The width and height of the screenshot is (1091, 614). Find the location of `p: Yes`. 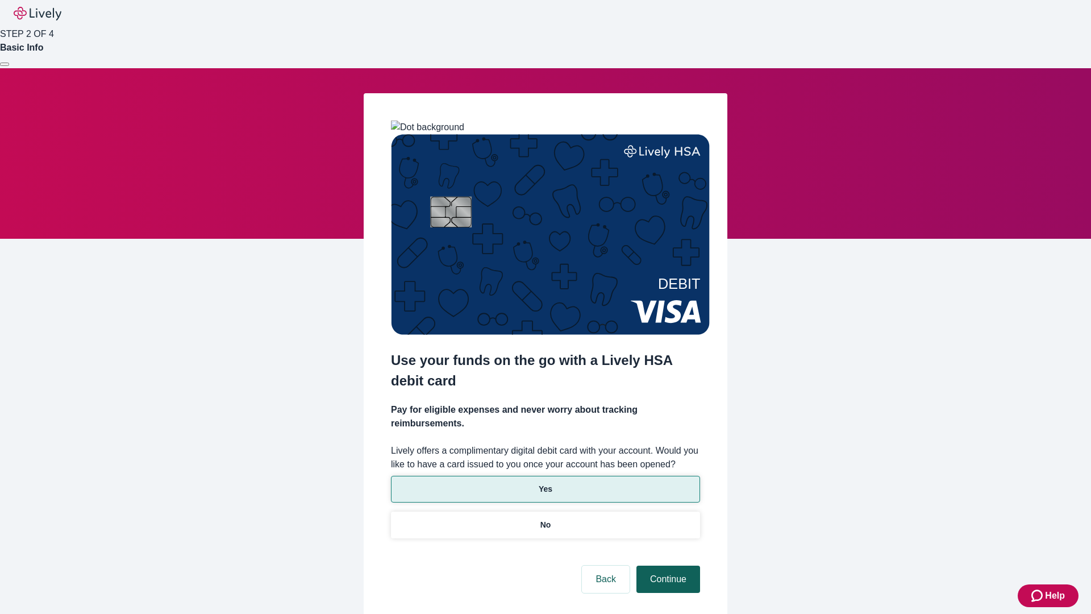

p: Yes is located at coordinates (545, 489).